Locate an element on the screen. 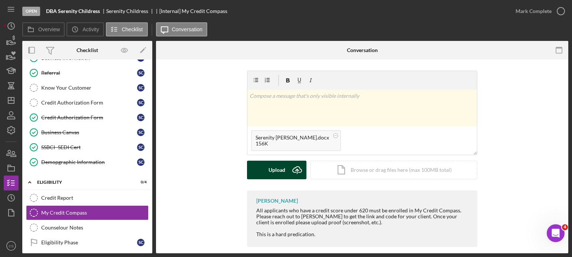 The image size is (572, 257). b: DBA Serenity Childress is located at coordinates (73, 11).